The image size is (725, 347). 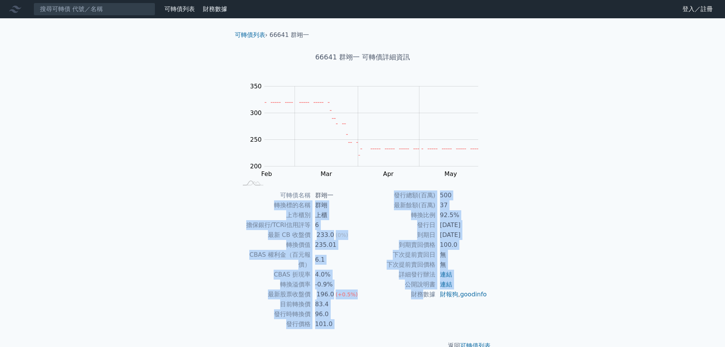 What do you see at coordinates (337, 205) in the screenshot?
I see `td: 群翊` at bounding box center [337, 205].